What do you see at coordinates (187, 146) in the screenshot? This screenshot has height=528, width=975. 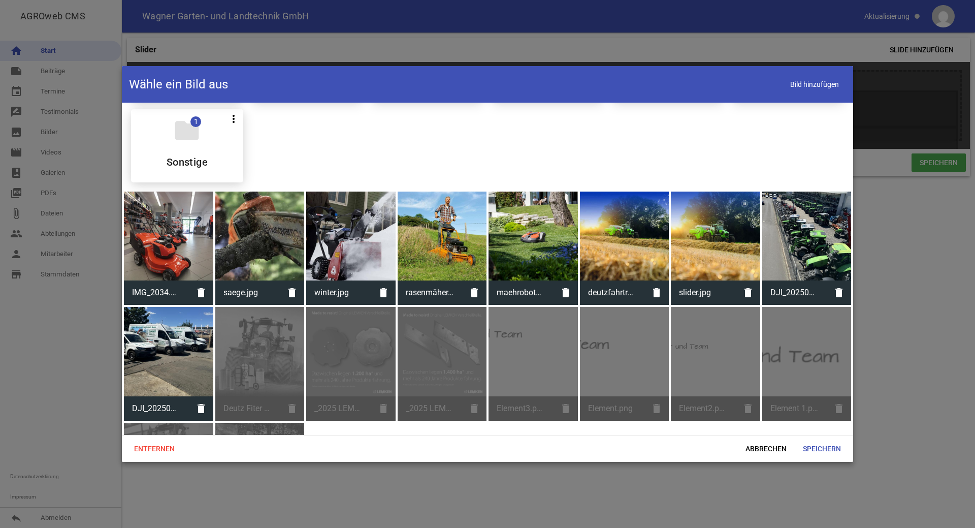 I see `div: Sonstige` at bounding box center [187, 146].